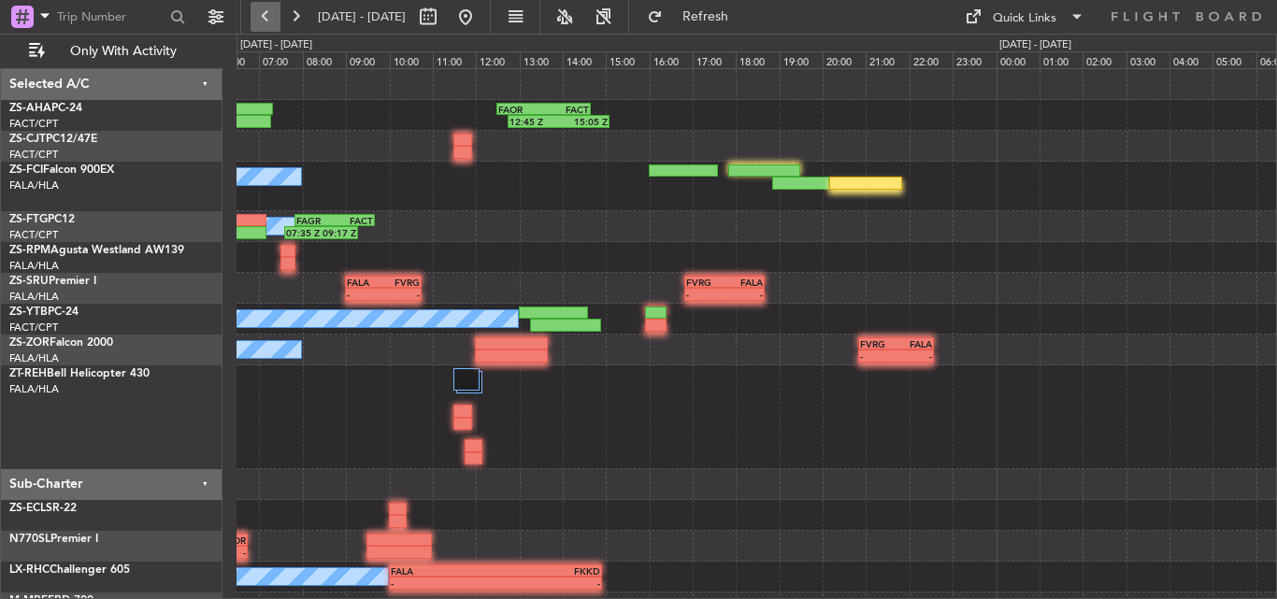  Describe the element at coordinates (801, 60) in the screenshot. I see `div: 19:00` at that location.